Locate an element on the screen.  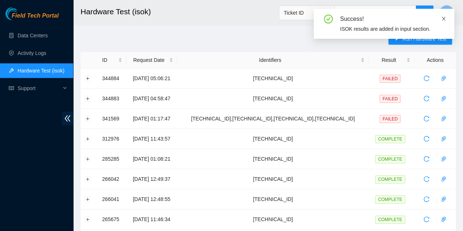
td: 266041 is located at coordinates (112, 199).